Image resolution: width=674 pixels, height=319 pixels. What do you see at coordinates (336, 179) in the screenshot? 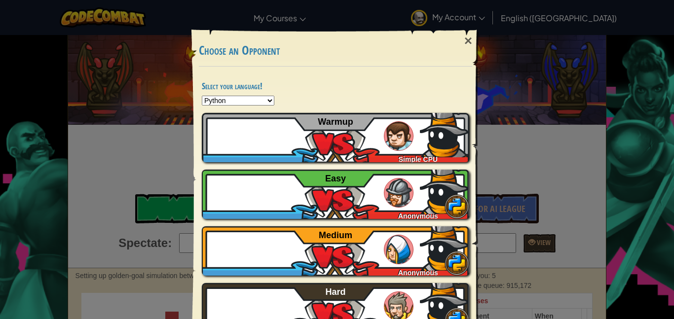
I see `span: Easy` at bounding box center [336, 179].